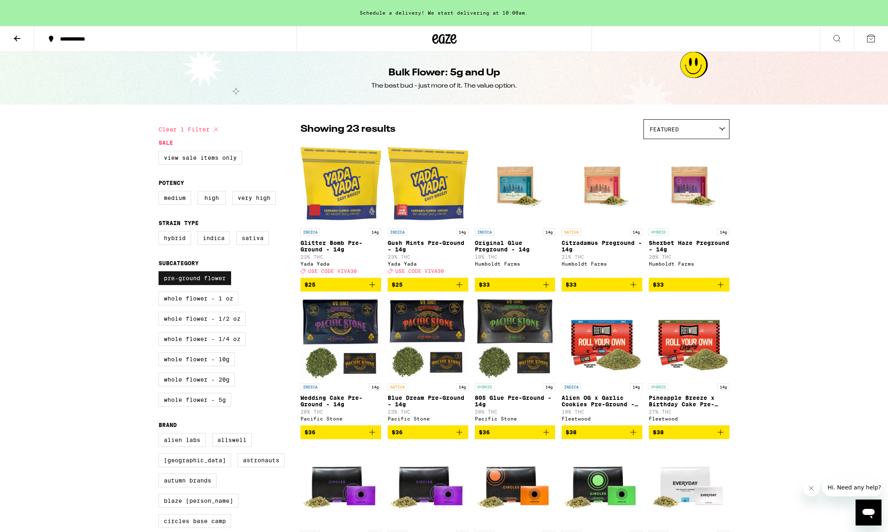  What do you see at coordinates (202, 339) in the screenshot?
I see `label: Whole Flower - 1/4 oz` at bounding box center [202, 339].